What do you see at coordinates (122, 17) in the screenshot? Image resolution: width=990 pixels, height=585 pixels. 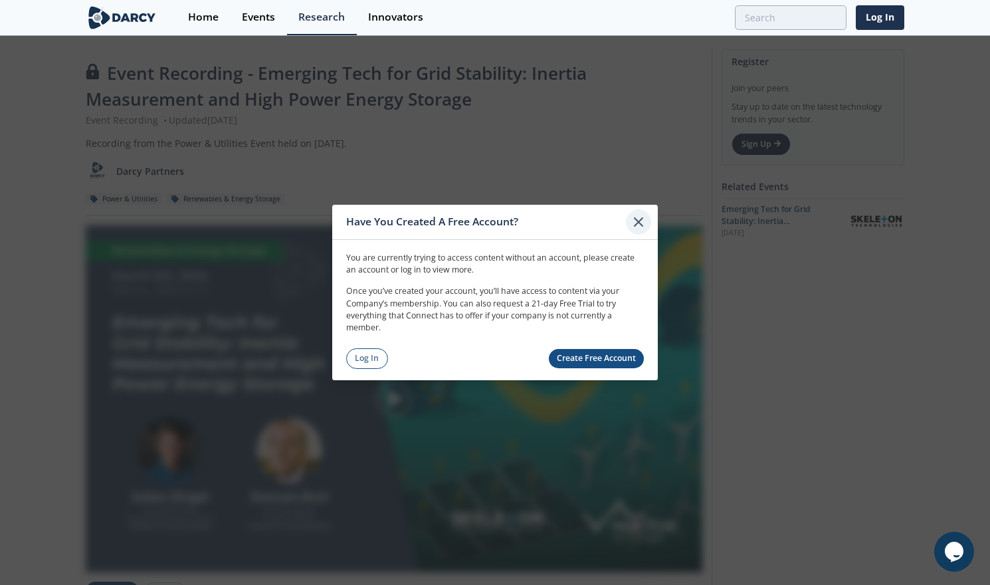 I see `img: logo-wide.svg` at bounding box center [122, 17].